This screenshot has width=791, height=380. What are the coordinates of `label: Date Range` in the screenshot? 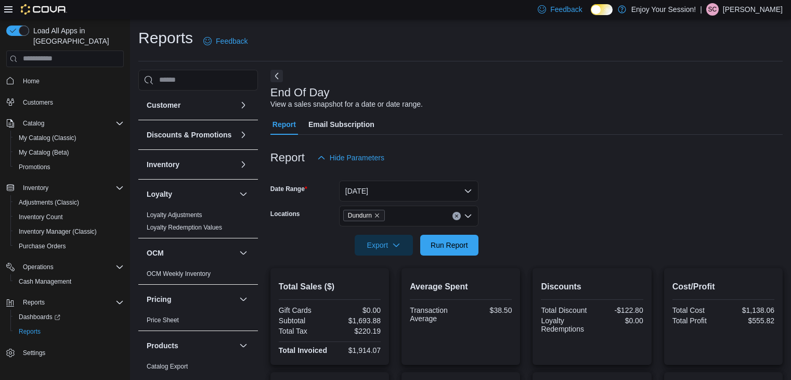 It's located at (289, 189).